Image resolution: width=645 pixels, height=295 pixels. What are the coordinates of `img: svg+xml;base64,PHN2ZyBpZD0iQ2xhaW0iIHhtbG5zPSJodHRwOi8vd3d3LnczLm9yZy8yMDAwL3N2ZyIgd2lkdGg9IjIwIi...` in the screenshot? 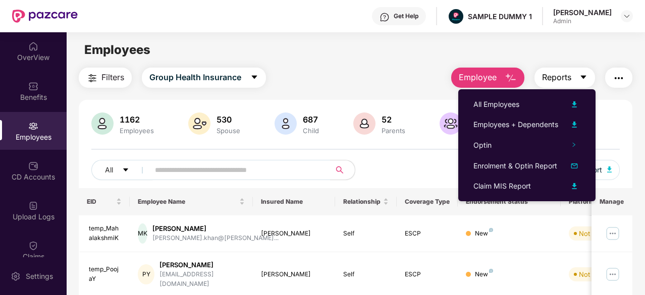 It's located at (33, 246).